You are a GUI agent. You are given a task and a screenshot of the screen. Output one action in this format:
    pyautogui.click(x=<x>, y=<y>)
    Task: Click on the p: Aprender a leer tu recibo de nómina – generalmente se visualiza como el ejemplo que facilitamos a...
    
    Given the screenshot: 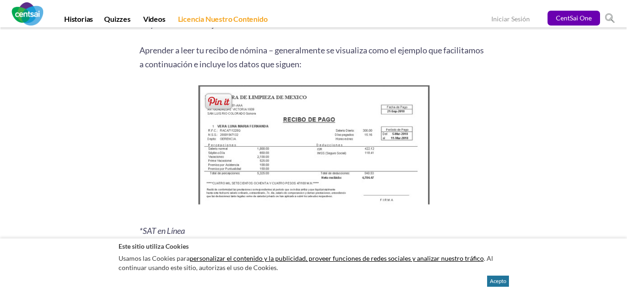 What is the action you would take?
    pyautogui.click(x=314, y=57)
    